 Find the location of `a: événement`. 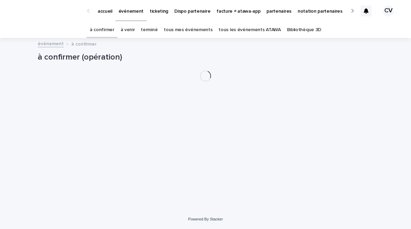

a: événement is located at coordinates (51, 43).